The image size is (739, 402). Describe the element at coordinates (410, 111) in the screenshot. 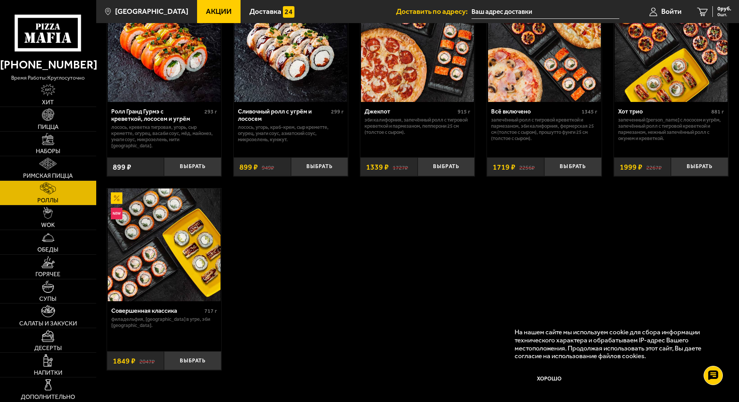

I see `div: Джекпот` at that location.